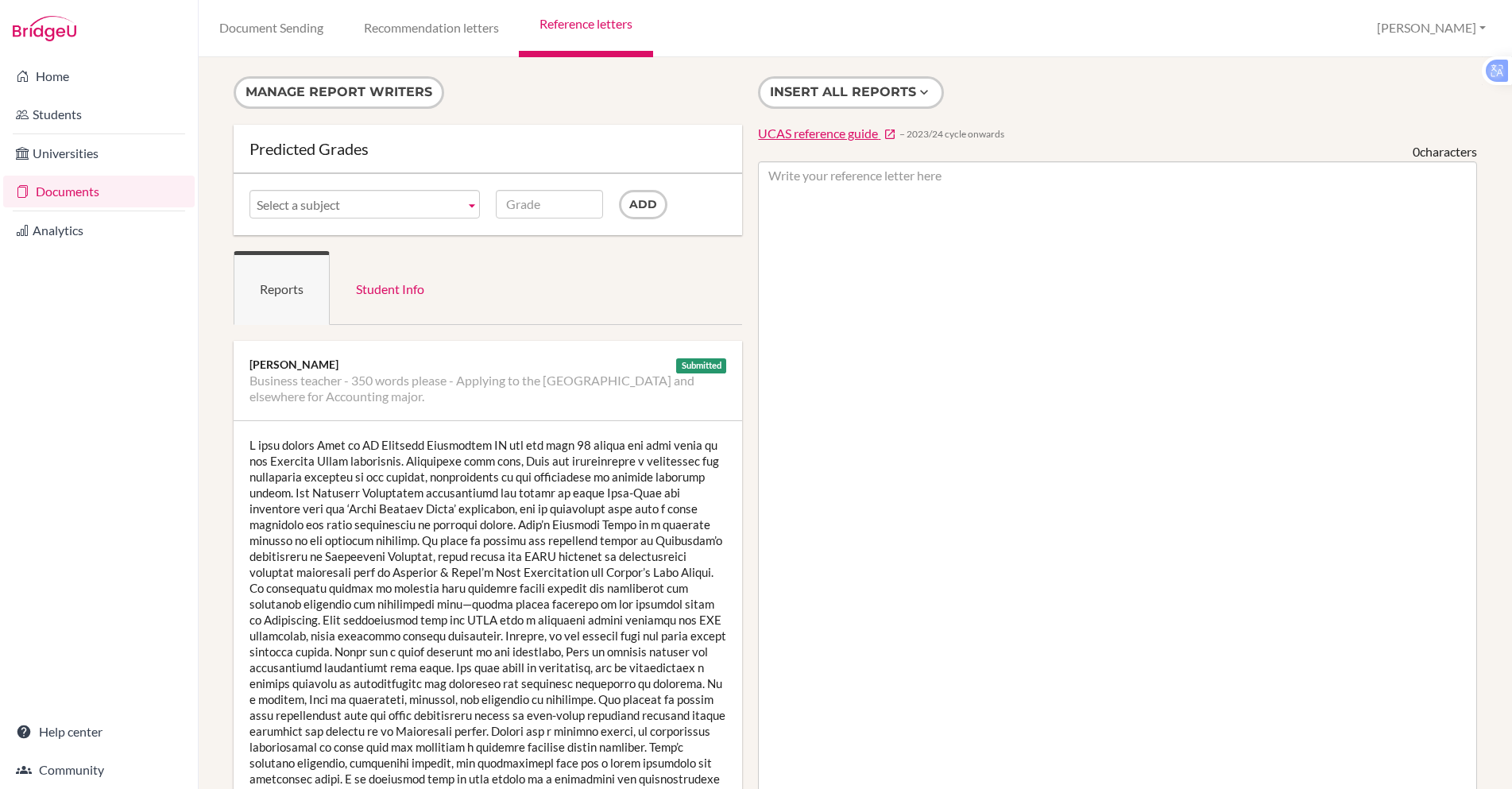 This screenshot has width=1512, height=789. What do you see at coordinates (1444, 152) in the screenshot?
I see `div: characters` at bounding box center [1444, 152].